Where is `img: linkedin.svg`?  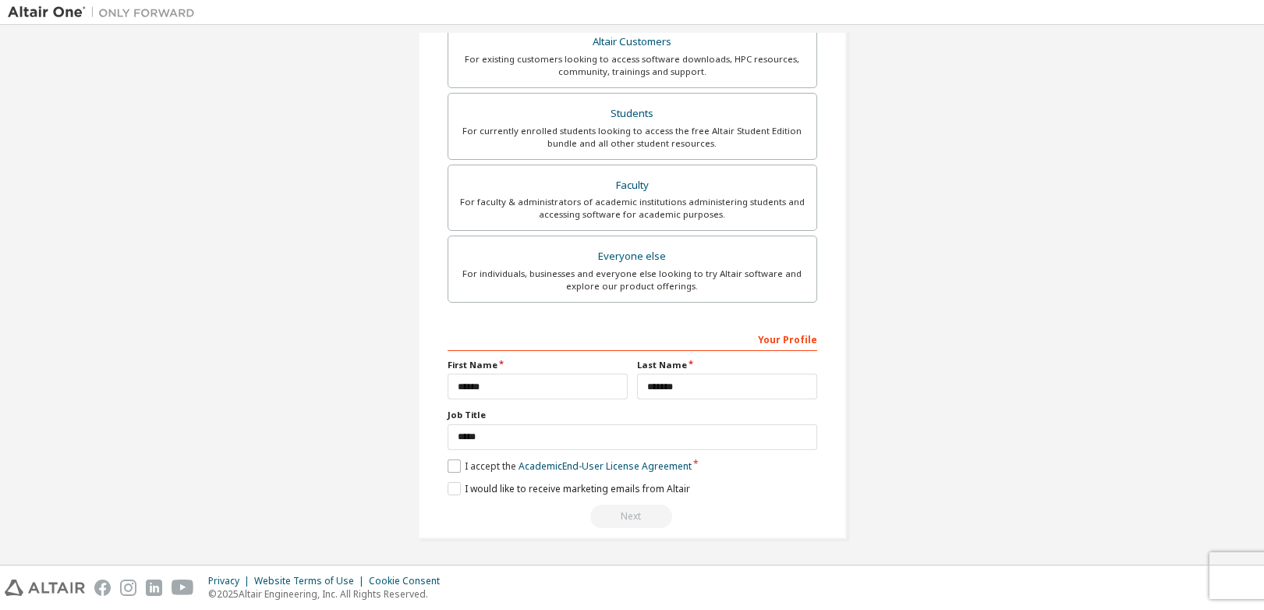
img: linkedin.svg is located at coordinates (154, 587).